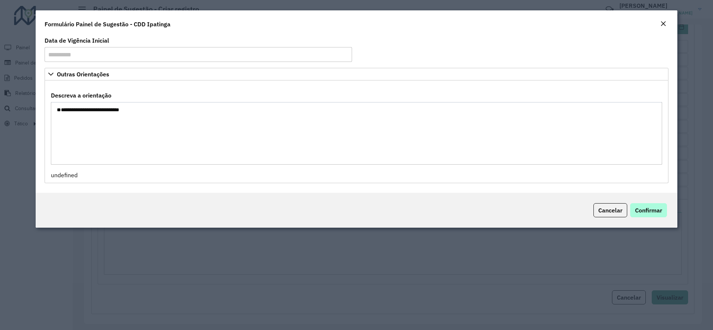 The image size is (713, 330). I want to click on em: Fechar, so click(663, 24).